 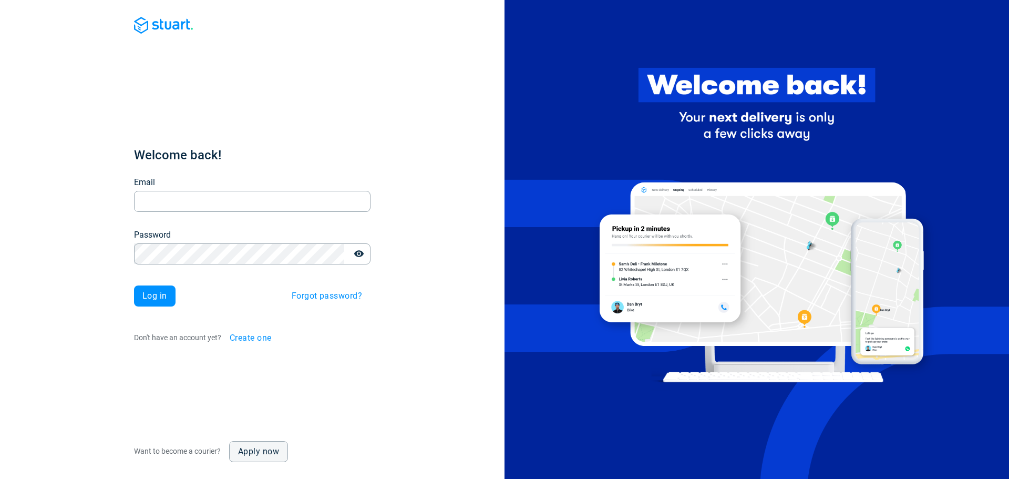 I want to click on span: Want to become a courier?, so click(x=177, y=451).